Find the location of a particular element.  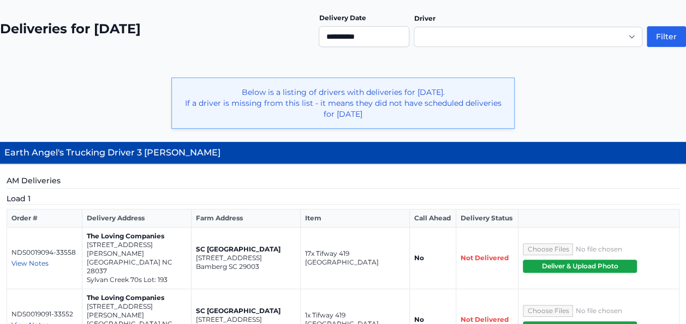

th: Item is located at coordinates (355, 218).